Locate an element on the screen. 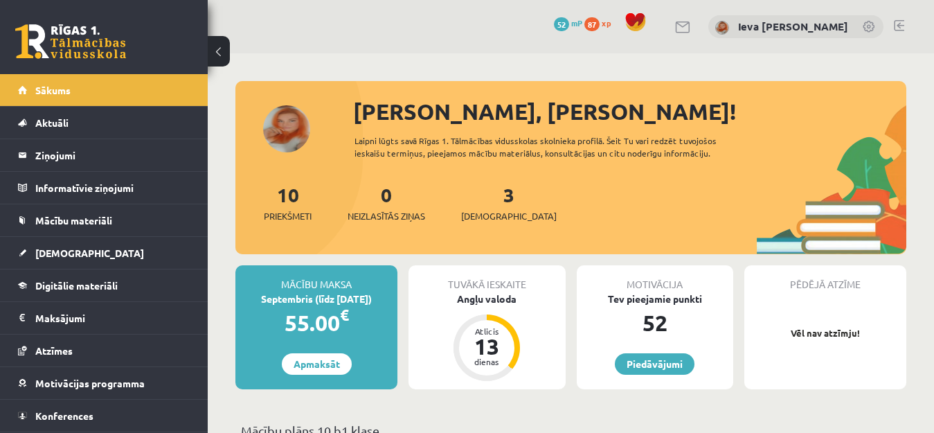 The width and height of the screenshot is (934, 433). a: Mācību materiāli is located at coordinates (104, 220).